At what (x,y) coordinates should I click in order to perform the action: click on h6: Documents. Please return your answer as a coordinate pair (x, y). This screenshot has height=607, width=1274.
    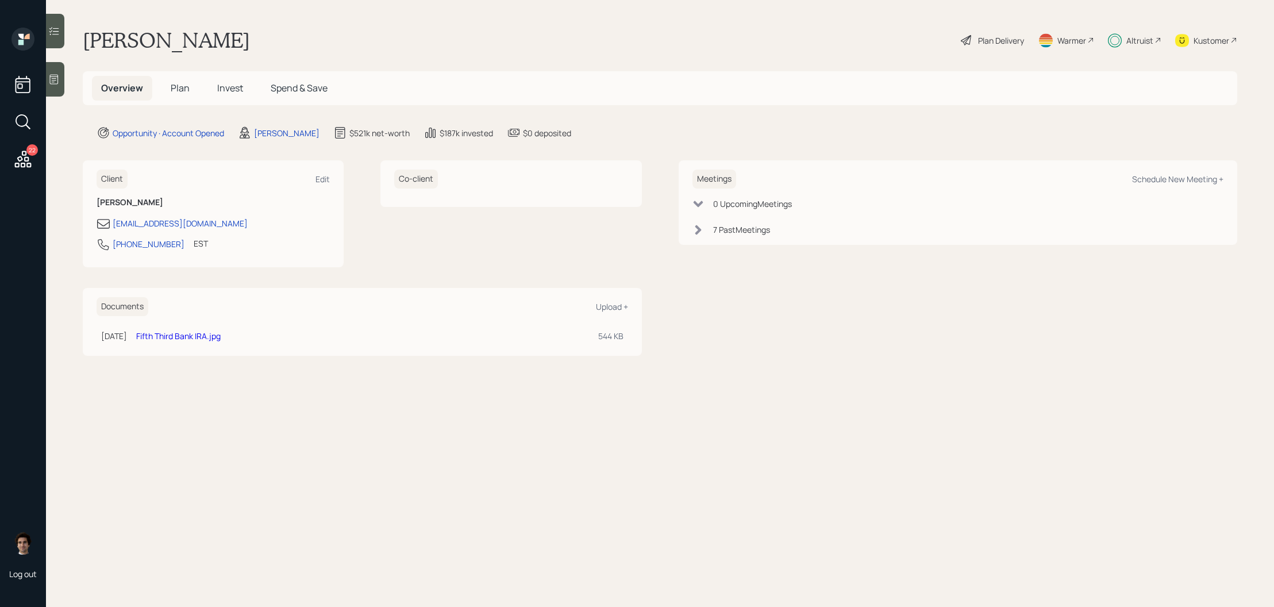
    Looking at the image, I should click on (122, 306).